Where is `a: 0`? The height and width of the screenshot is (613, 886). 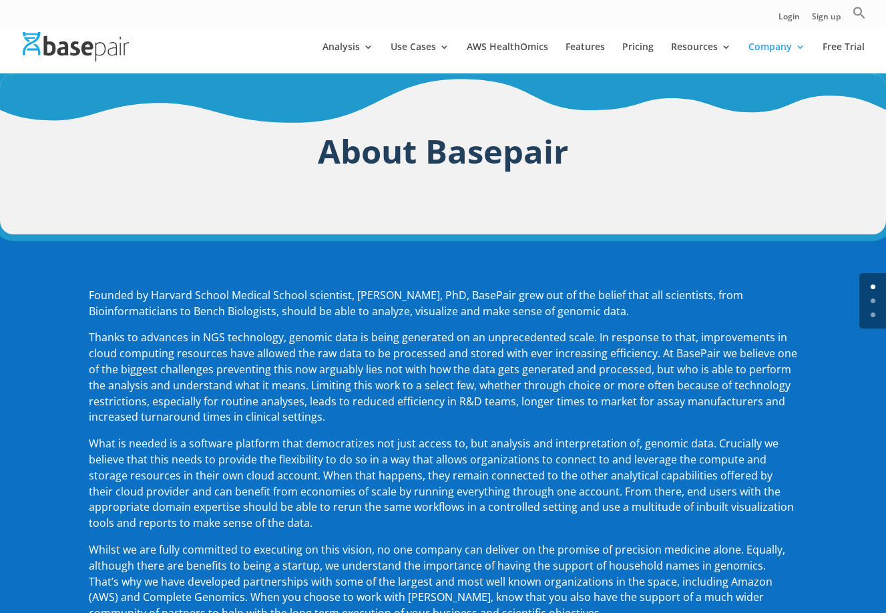
a: 0 is located at coordinates (872, 286).